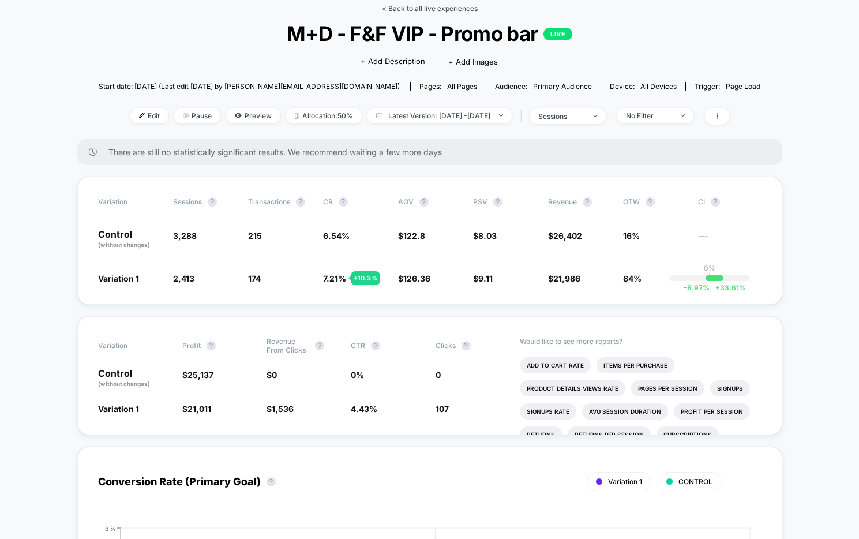  Describe the element at coordinates (687, 434) in the screenshot. I see `li: Subscriptions` at that location.